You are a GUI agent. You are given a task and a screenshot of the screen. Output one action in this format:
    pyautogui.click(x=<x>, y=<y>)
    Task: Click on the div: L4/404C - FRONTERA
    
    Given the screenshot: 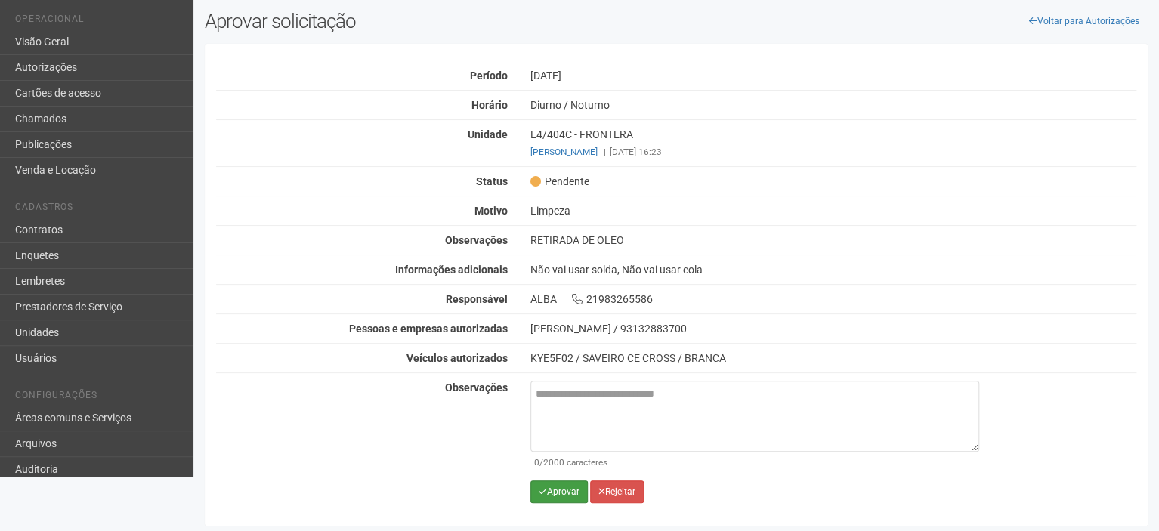 What is the action you would take?
    pyautogui.click(x=833, y=143)
    